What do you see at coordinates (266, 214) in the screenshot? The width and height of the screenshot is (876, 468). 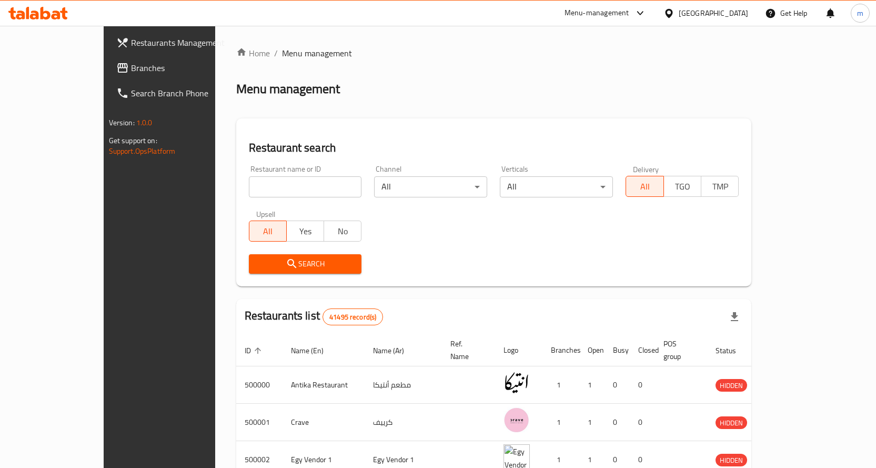 I see `label: Upsell` at bounding box center [266, 214].